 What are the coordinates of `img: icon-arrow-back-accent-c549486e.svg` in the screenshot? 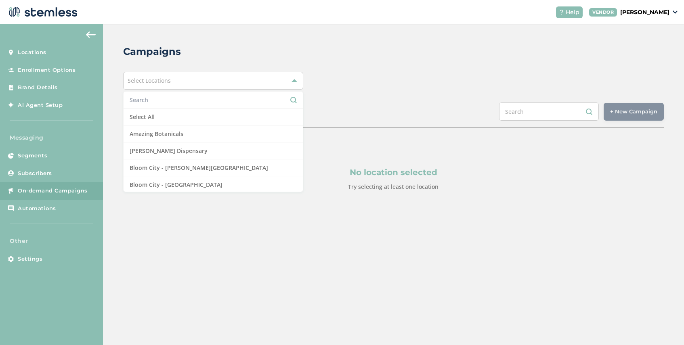 It's located at (91, 35).